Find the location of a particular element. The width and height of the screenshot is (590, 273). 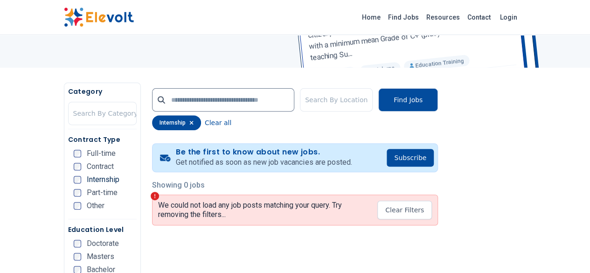

h5: Contract Type is located at coordinates (102, 139).